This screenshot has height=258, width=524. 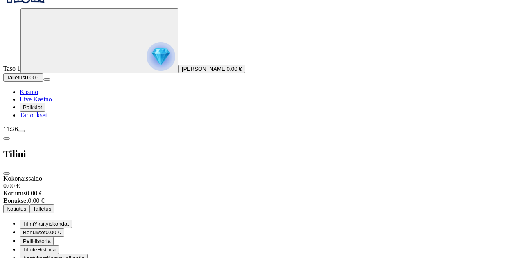 I want to click on button: close, so click(x=7, y=174).